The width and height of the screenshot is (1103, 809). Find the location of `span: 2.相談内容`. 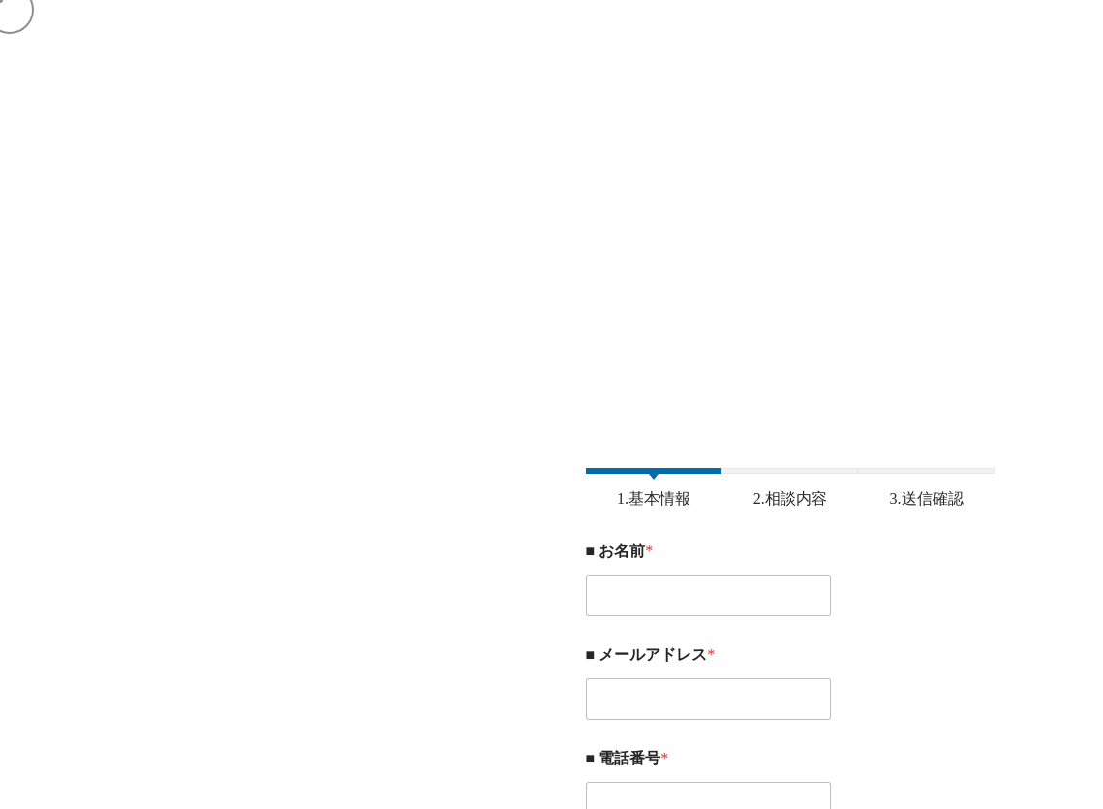

span: 2.相談内容 is located at coordinates (790, 498).